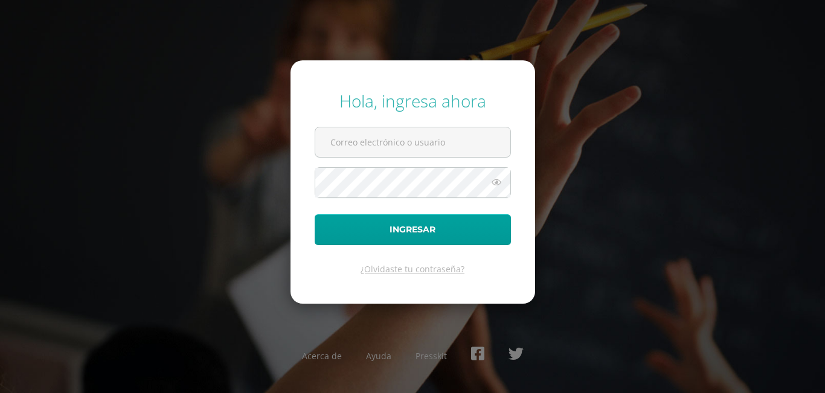  I want to click on a: Ayuda, so click(379, 356).